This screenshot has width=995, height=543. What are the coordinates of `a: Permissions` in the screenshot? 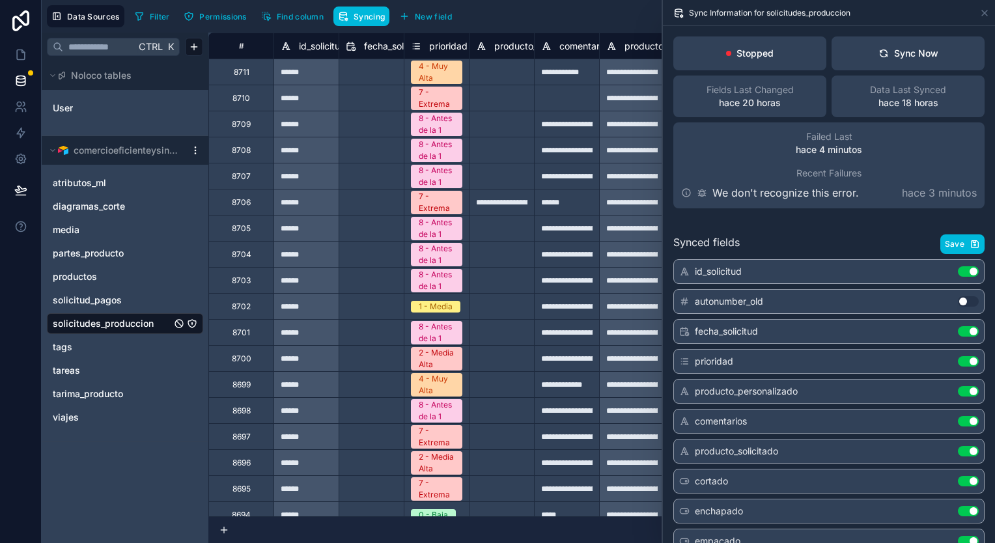 It's located at (218, 16).